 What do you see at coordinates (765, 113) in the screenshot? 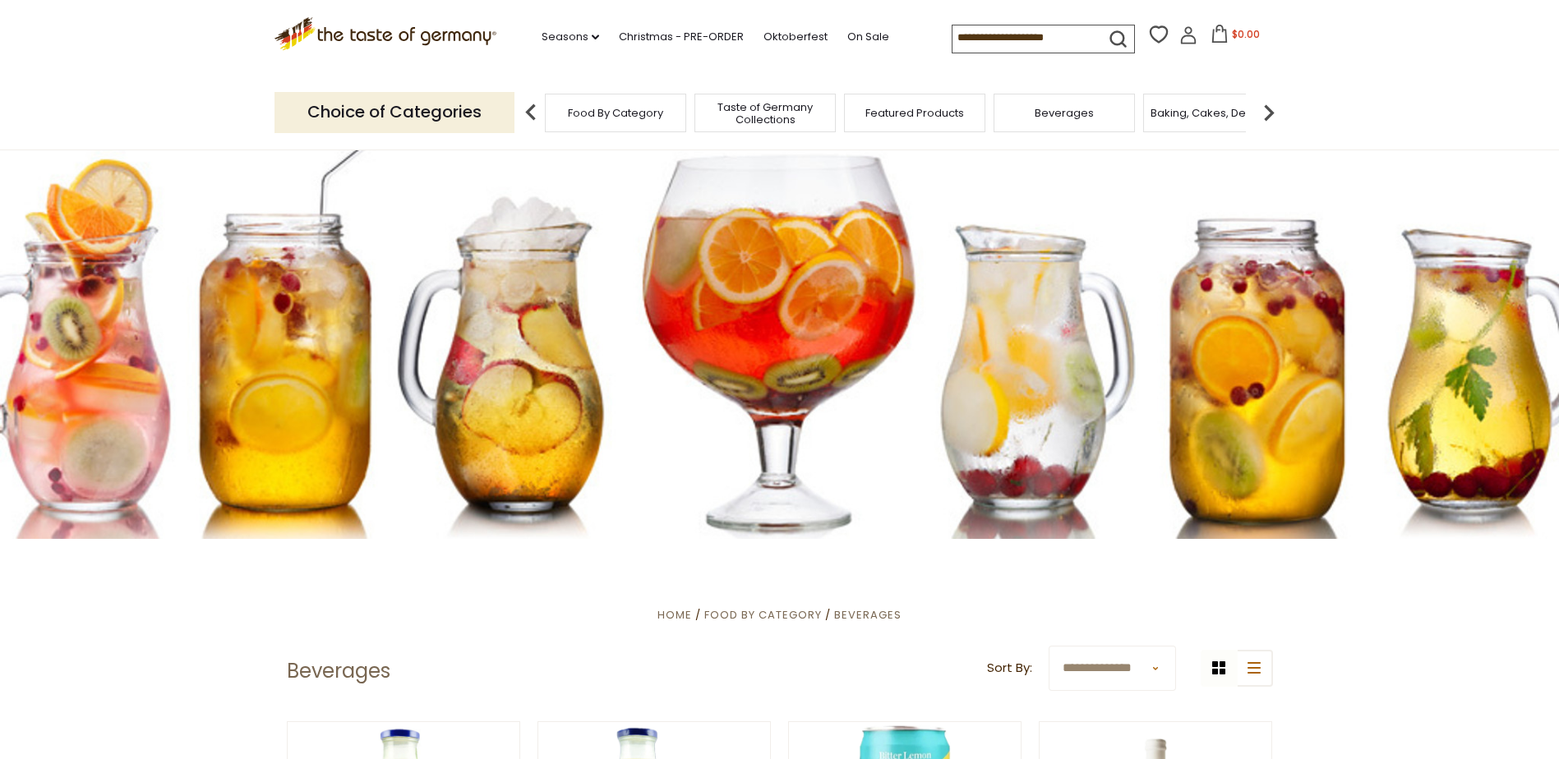
I see `span: Taste of Germany Collections` at bounding box center [765, 113].